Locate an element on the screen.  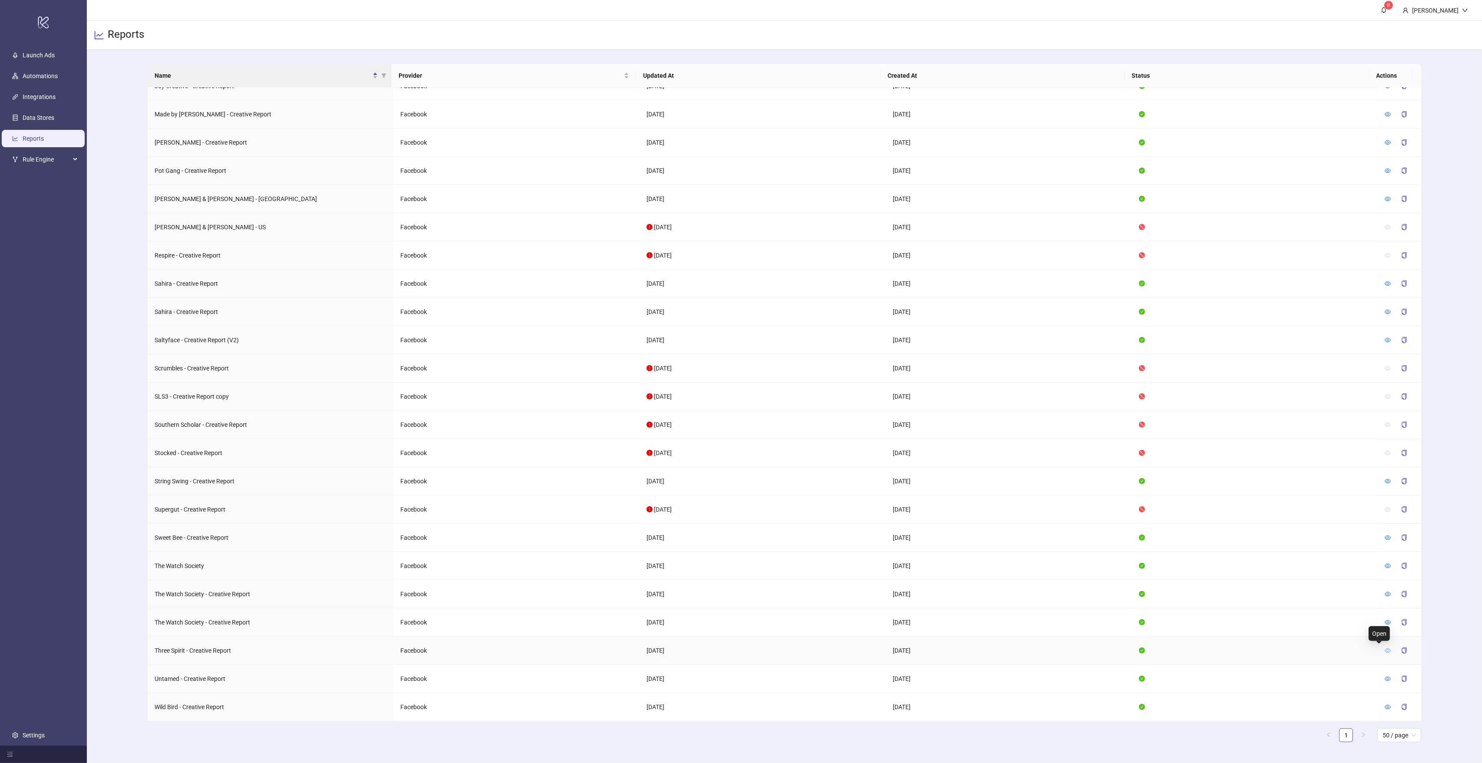
th: Updated At is located at coordinates (758, 76).